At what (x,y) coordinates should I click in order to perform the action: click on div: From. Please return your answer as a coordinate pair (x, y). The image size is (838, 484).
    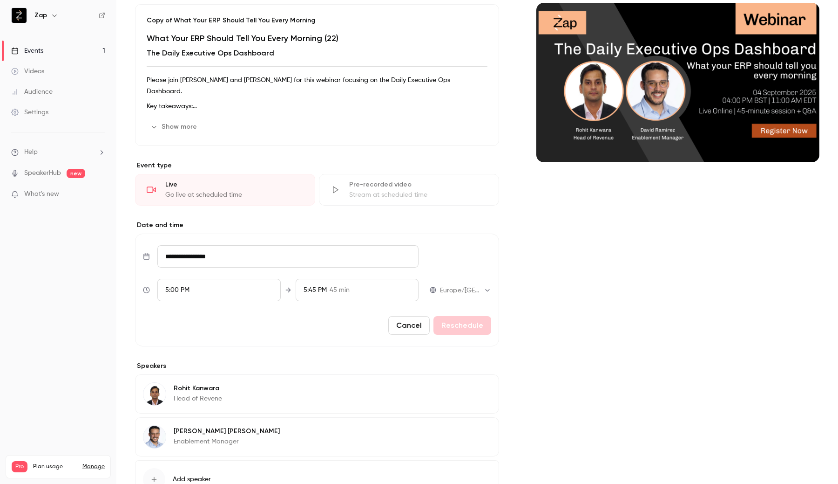
    Looking at the image, I should click on (219, 290).